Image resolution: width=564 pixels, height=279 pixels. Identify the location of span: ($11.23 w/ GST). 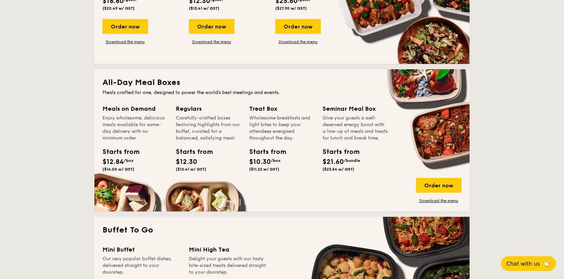
(264, 170).